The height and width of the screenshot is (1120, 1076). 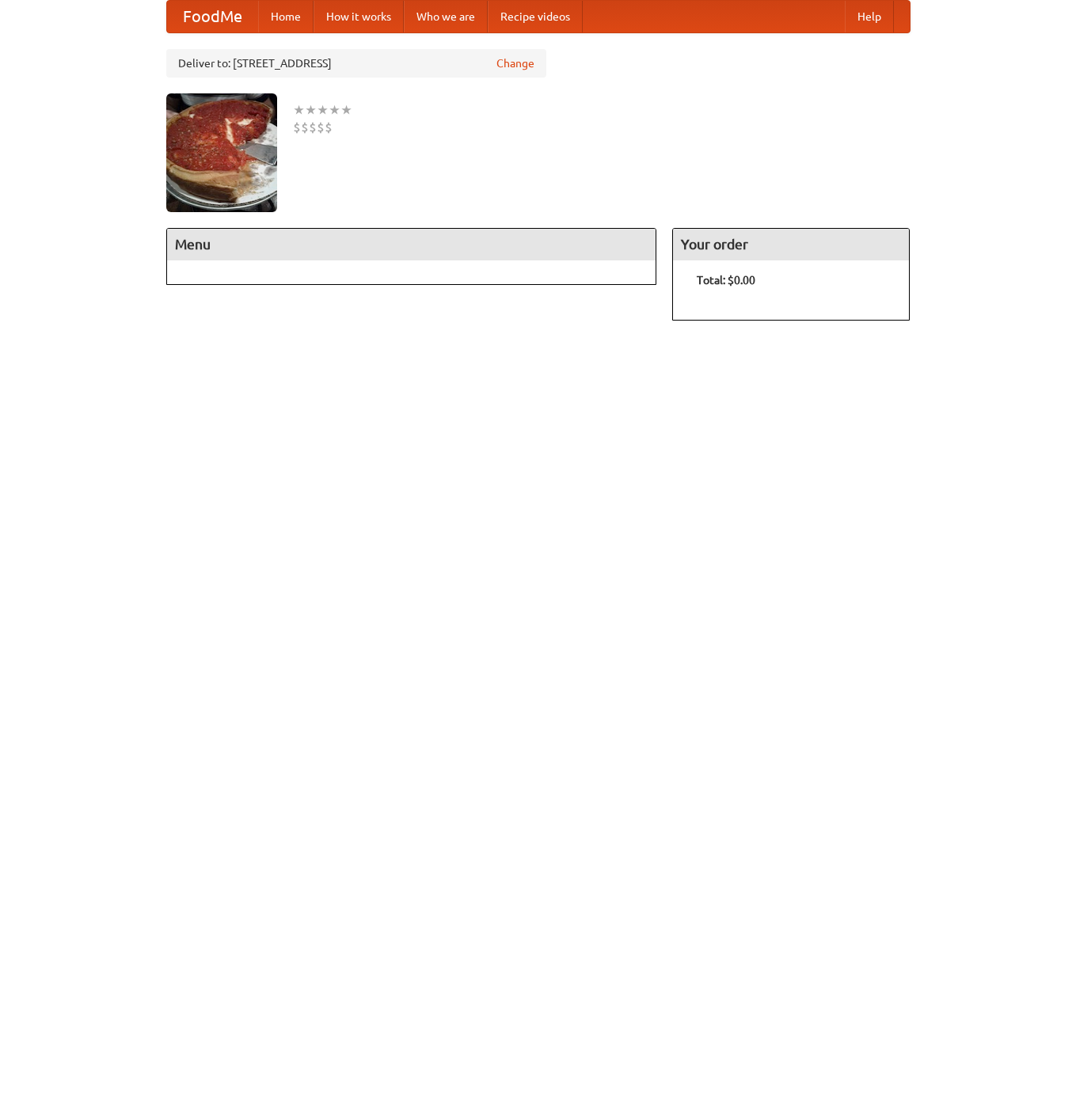 What do you see at coordinates (212, 16) in the screenshot?
I see `a: FoodMe` at bounding box center [212, 16].